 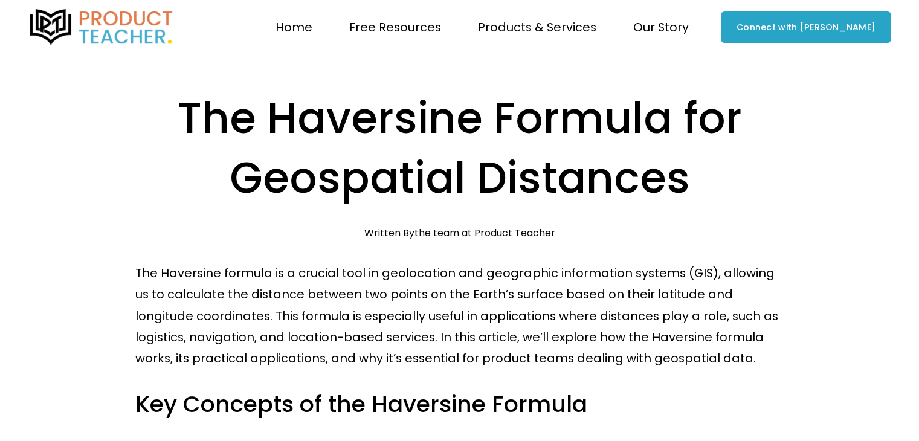 What do you see at coordinates (485, 233) in the screenshot?
I see `a: the team at Product Teacher` at bounding box center [485, 233].